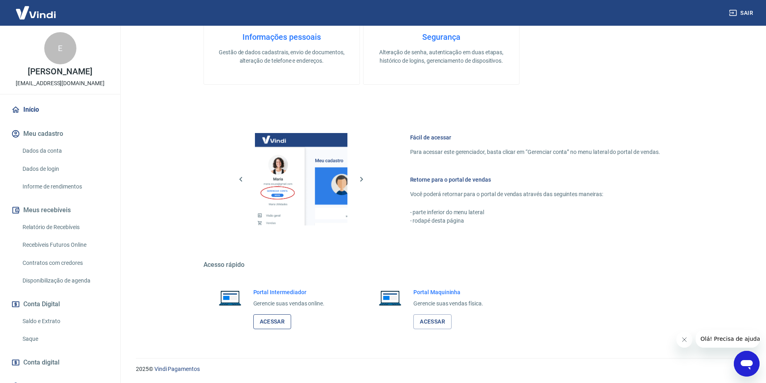 The image size is (766, 383). What do you see at coordinates (536, 152) in the screenshot?
I see `p: Para acessar este gerenciador, basta clicar em “Gerenciar conta” no menu lateral do portal de ven...` at bounding box center [536, 152].